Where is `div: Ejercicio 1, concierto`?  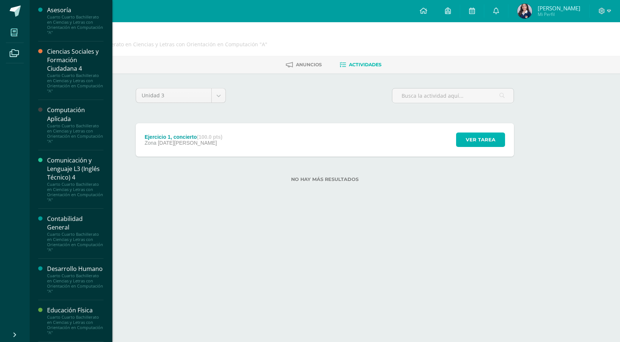 div: Ejercicio 1, concierto is located at coordinates (183, 137).